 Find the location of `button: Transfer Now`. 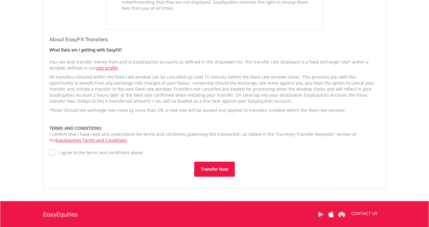

button: Transfer Now is located at coordinates (215, 169).